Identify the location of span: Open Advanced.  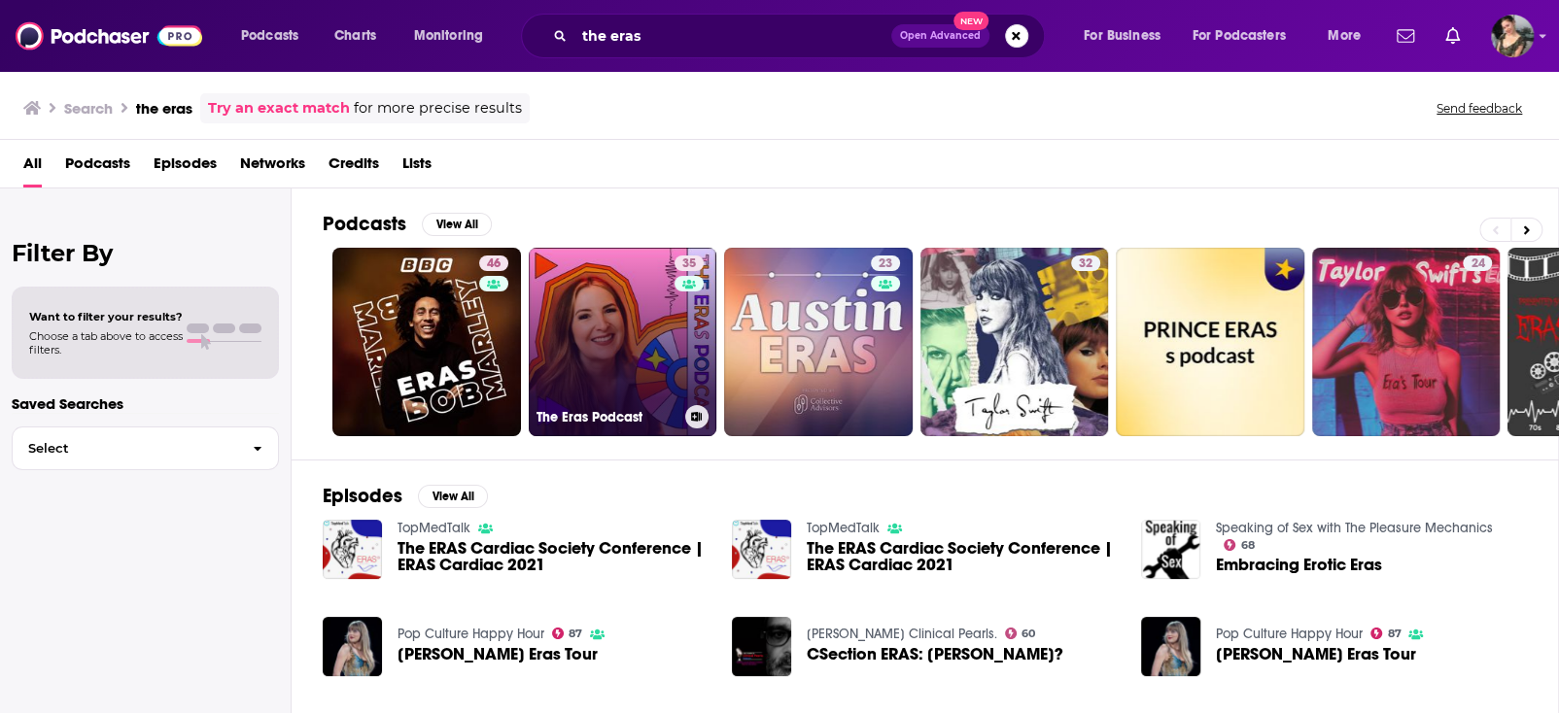
(940, 36).